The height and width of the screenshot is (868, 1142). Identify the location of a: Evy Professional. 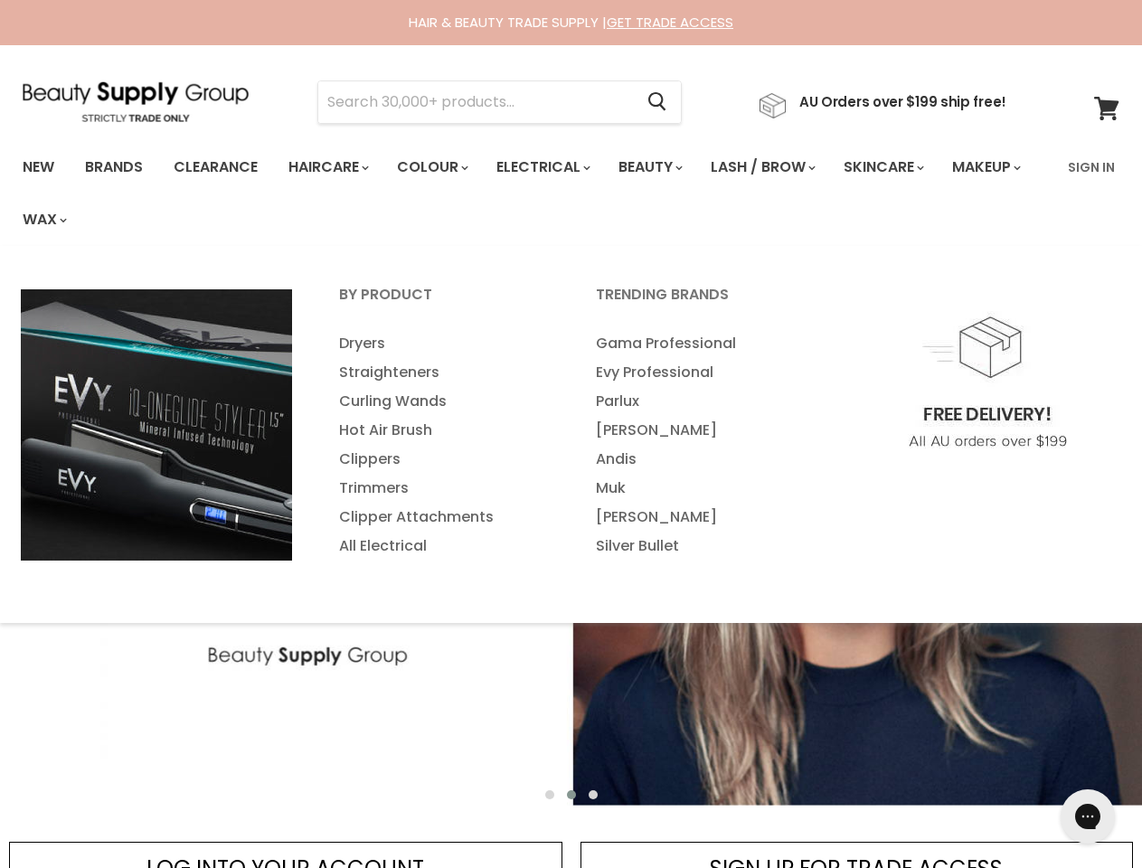
(700, 373).